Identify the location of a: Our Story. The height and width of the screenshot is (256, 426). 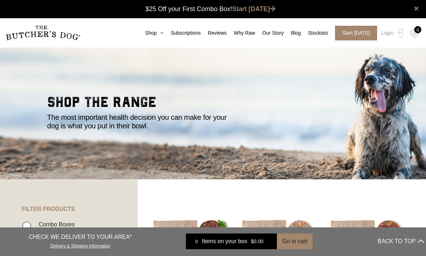
(270, 33).